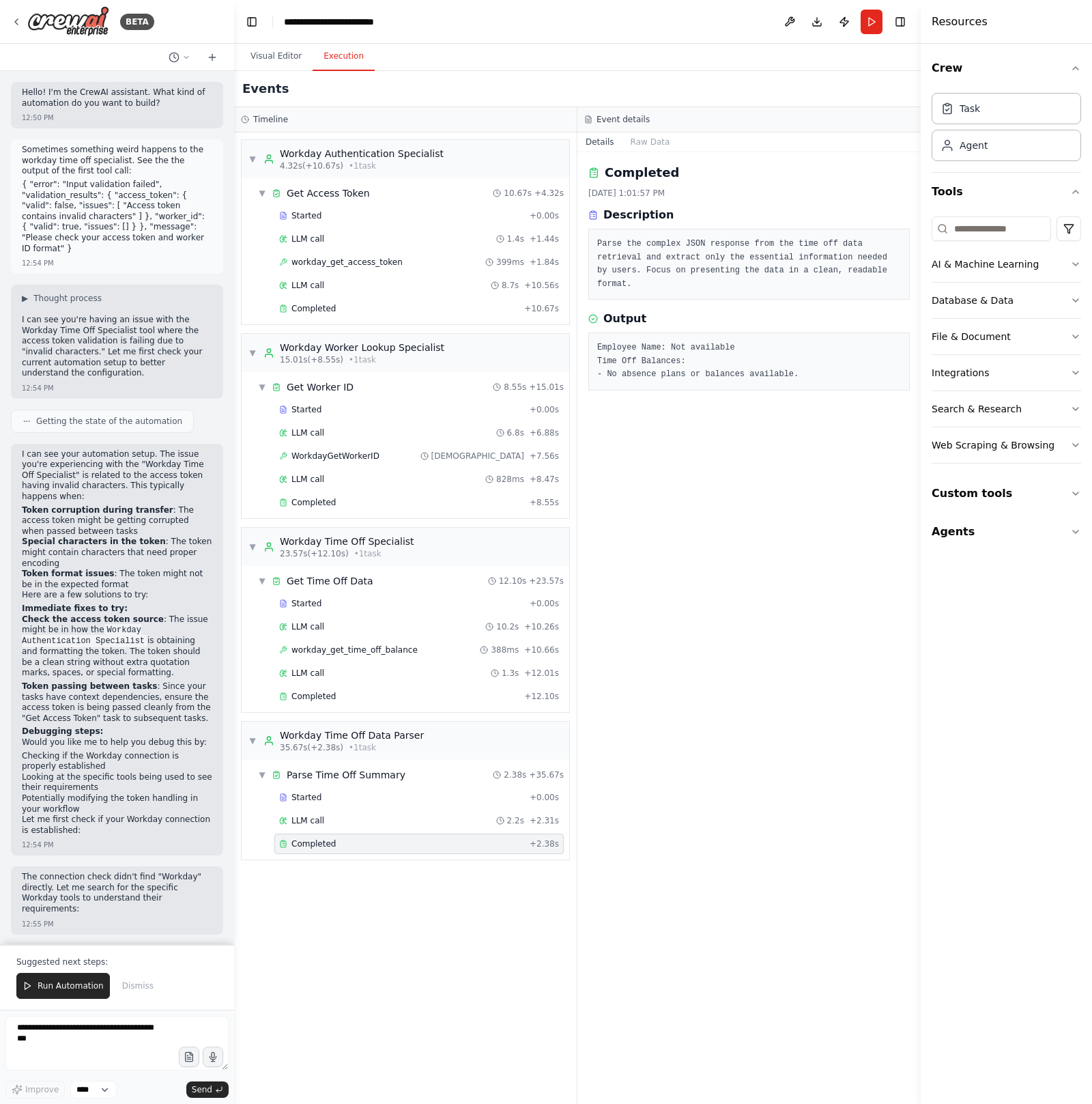 This screenshot has height=1104, width=1092. I want to click on button: Raw Data, so click(650, 142).